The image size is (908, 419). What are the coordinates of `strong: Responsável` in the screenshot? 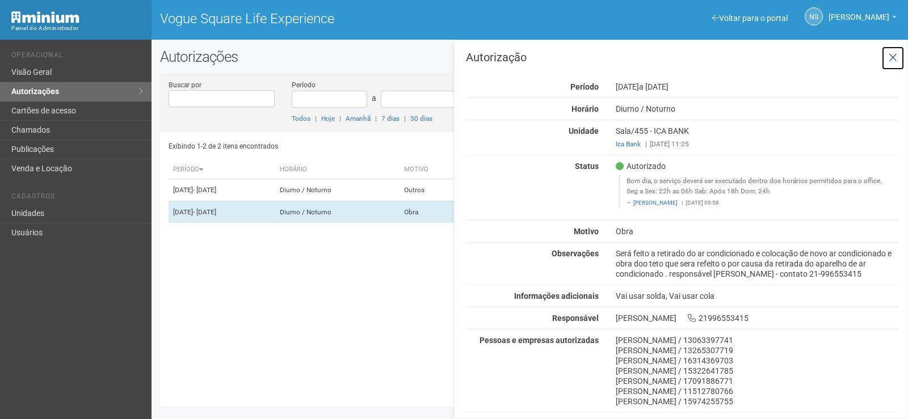 It's located at (575, 318).